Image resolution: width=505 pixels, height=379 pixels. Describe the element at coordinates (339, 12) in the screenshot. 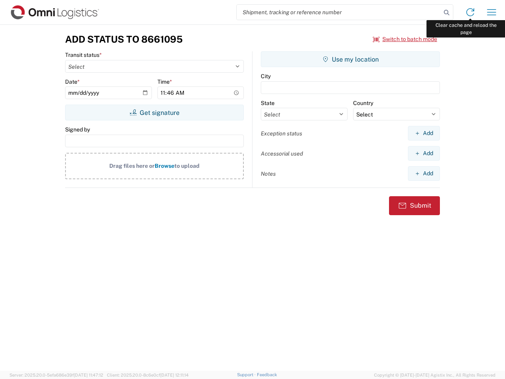

I see `input: Shipment, tracking or reference number` at that location.